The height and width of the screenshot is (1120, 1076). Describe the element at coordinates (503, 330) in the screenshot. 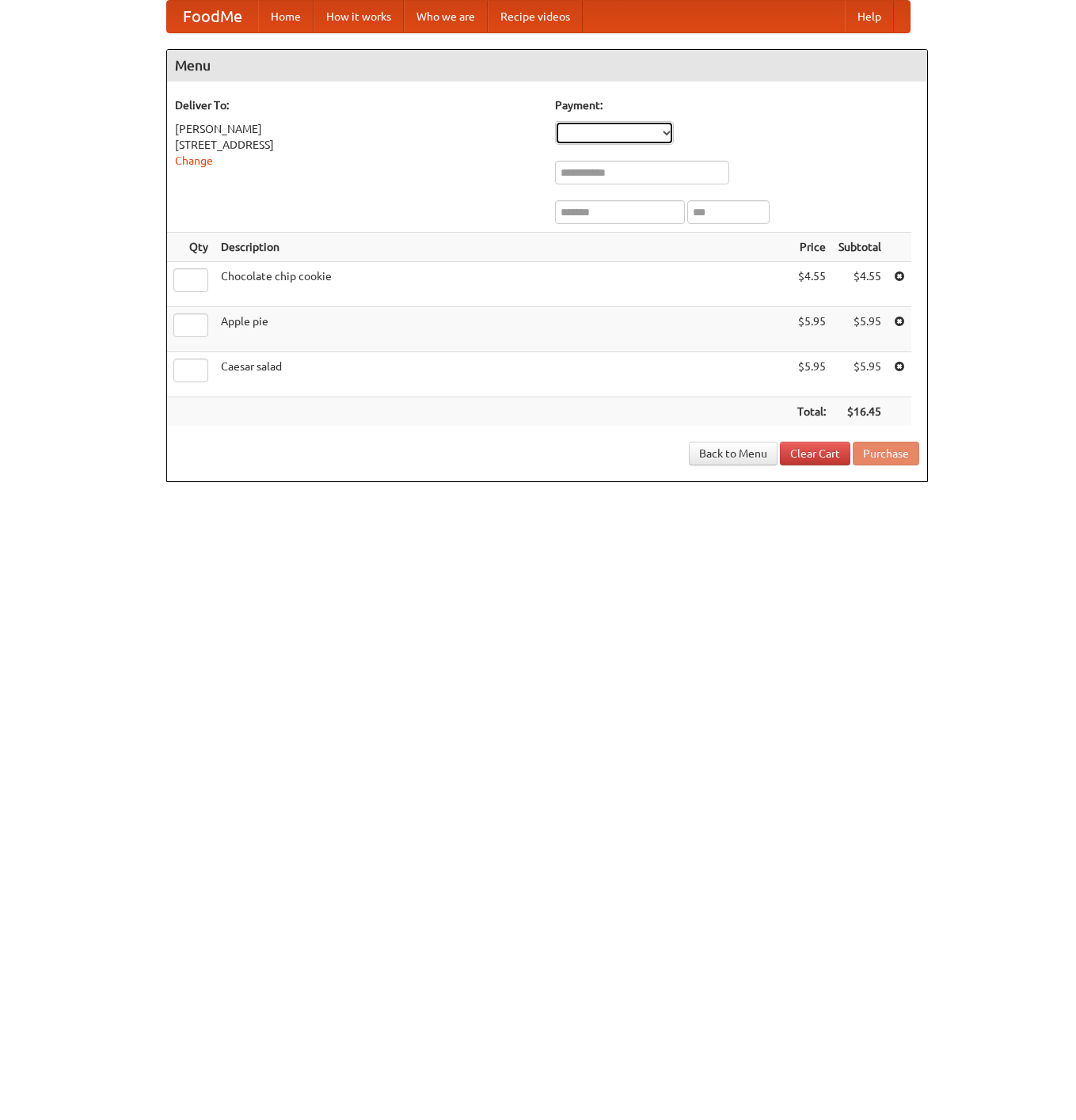

I see `td: Apple pie` at that location.